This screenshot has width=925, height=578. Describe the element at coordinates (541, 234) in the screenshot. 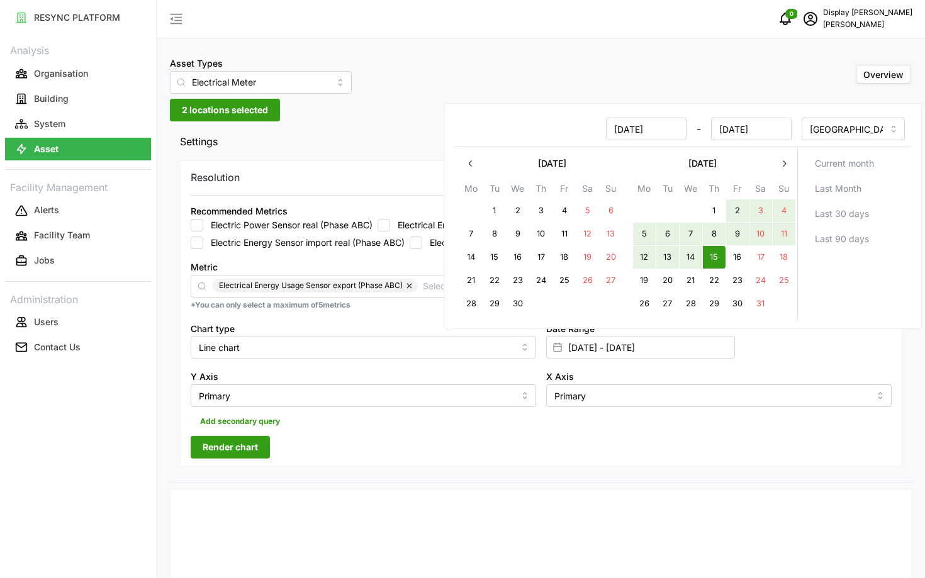

I see `button: 10 April 2025` at that location.